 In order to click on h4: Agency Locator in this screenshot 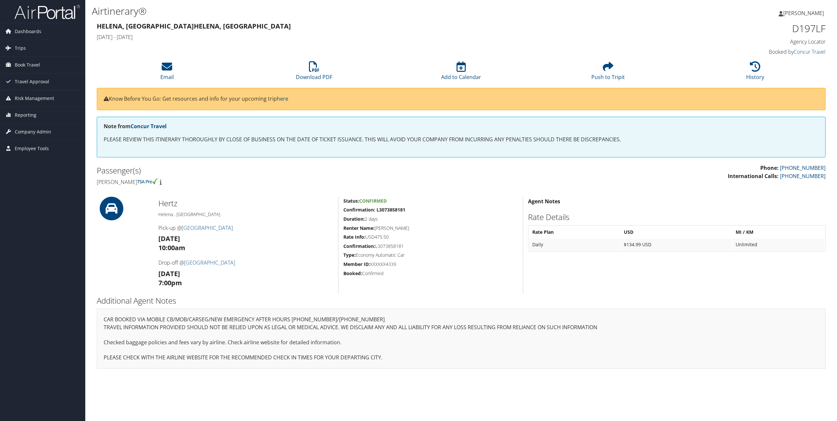, I will do `click(738, 42)`.